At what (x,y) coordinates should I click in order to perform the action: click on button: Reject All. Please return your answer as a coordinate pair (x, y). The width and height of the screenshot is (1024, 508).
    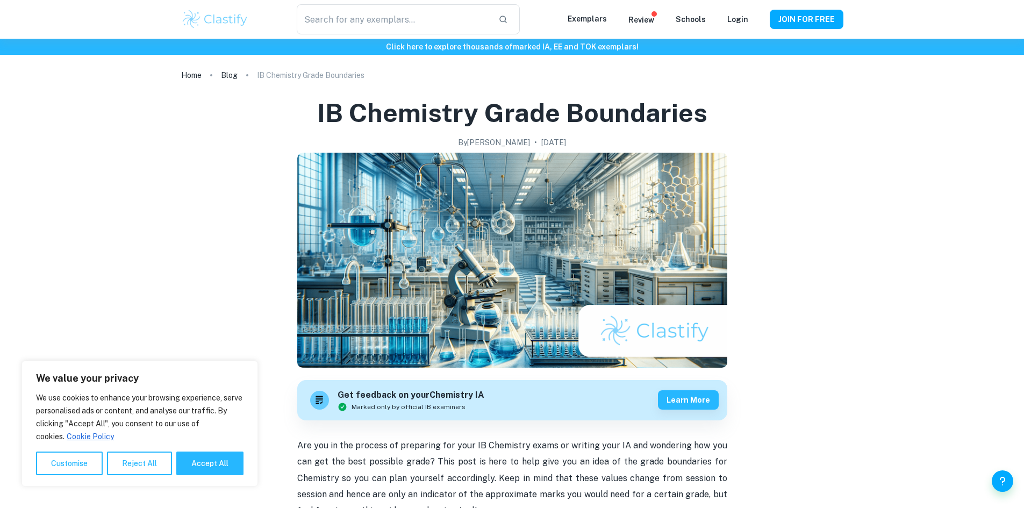
    Looking at the image, I should click on (139, 463).